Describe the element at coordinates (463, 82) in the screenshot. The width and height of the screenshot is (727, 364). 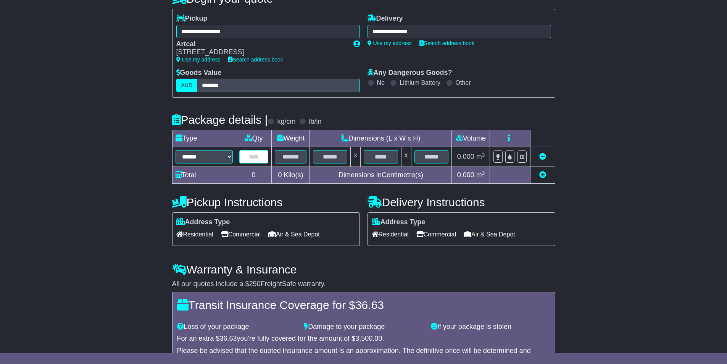
I see `label: Other` at that location.